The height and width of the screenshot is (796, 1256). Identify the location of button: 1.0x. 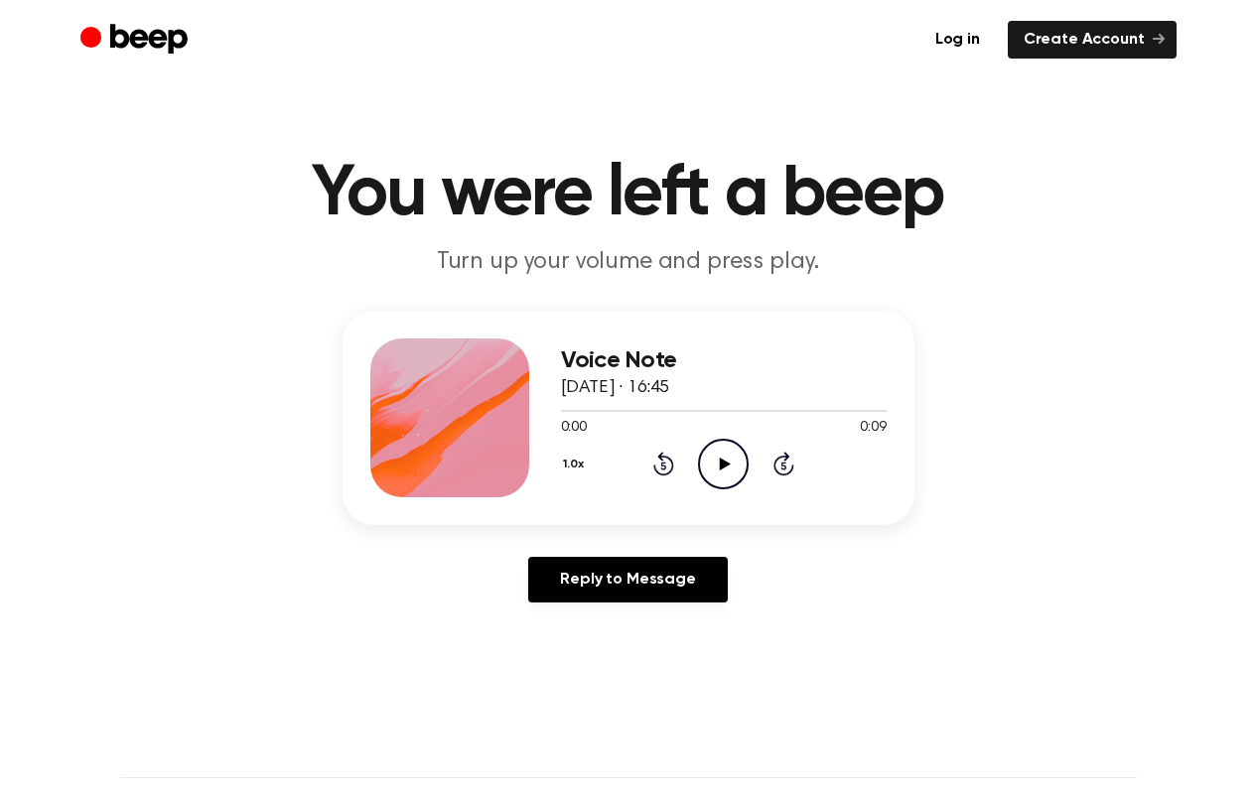
(576, 465).